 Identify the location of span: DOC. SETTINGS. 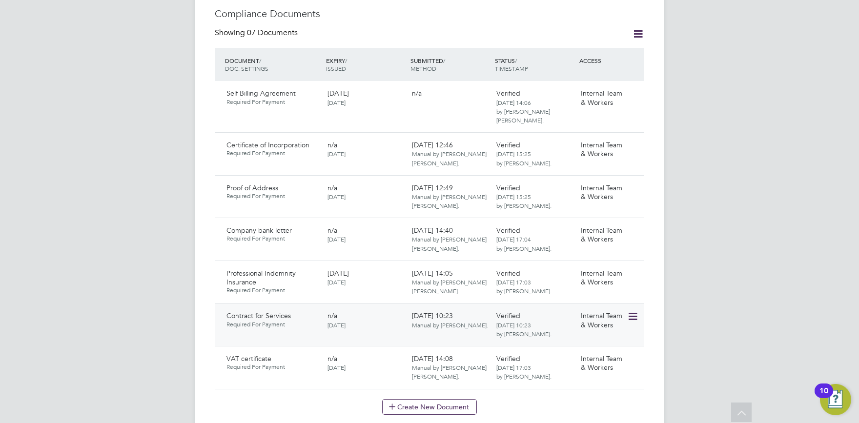
(246, 68).